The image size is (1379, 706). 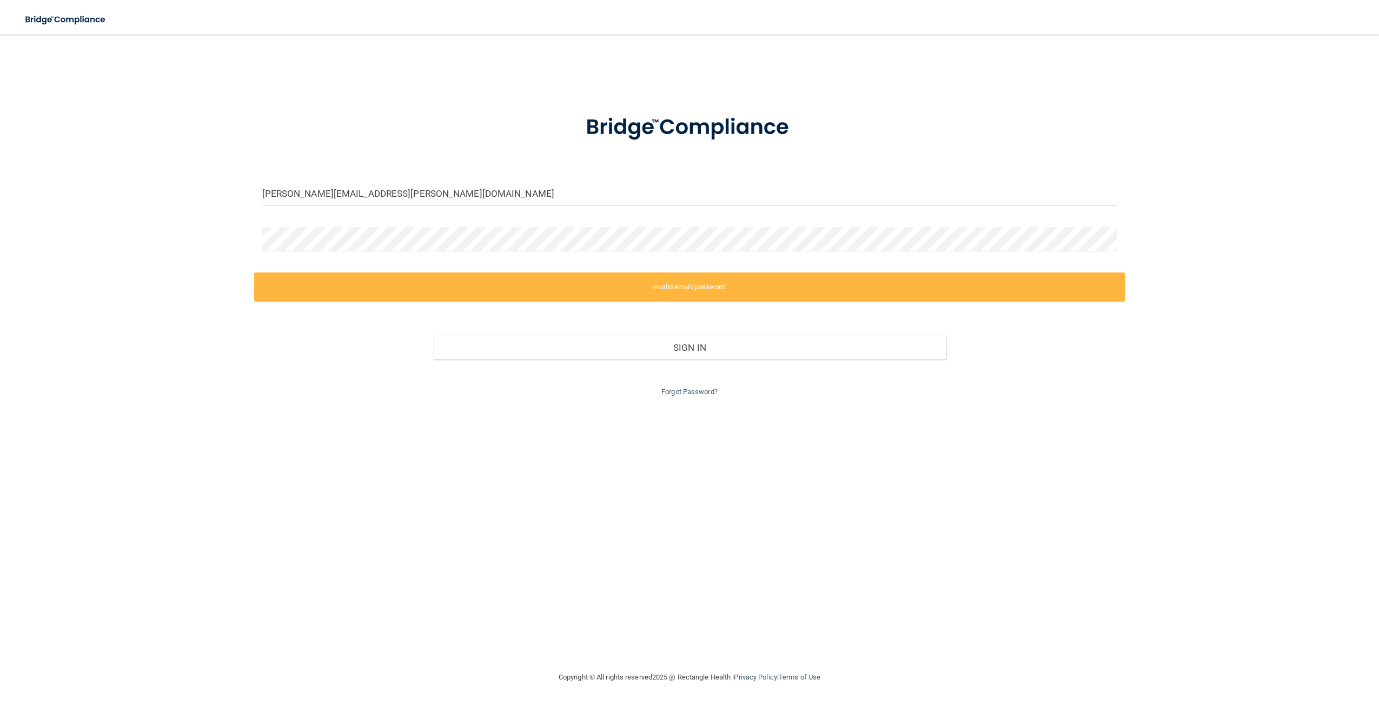 I want to click on a: Privacy Policy, so click(x=755, y=677).